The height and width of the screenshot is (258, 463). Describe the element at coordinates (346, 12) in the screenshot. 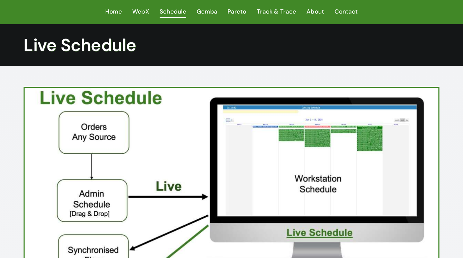

I see `a: Contact` at that location.